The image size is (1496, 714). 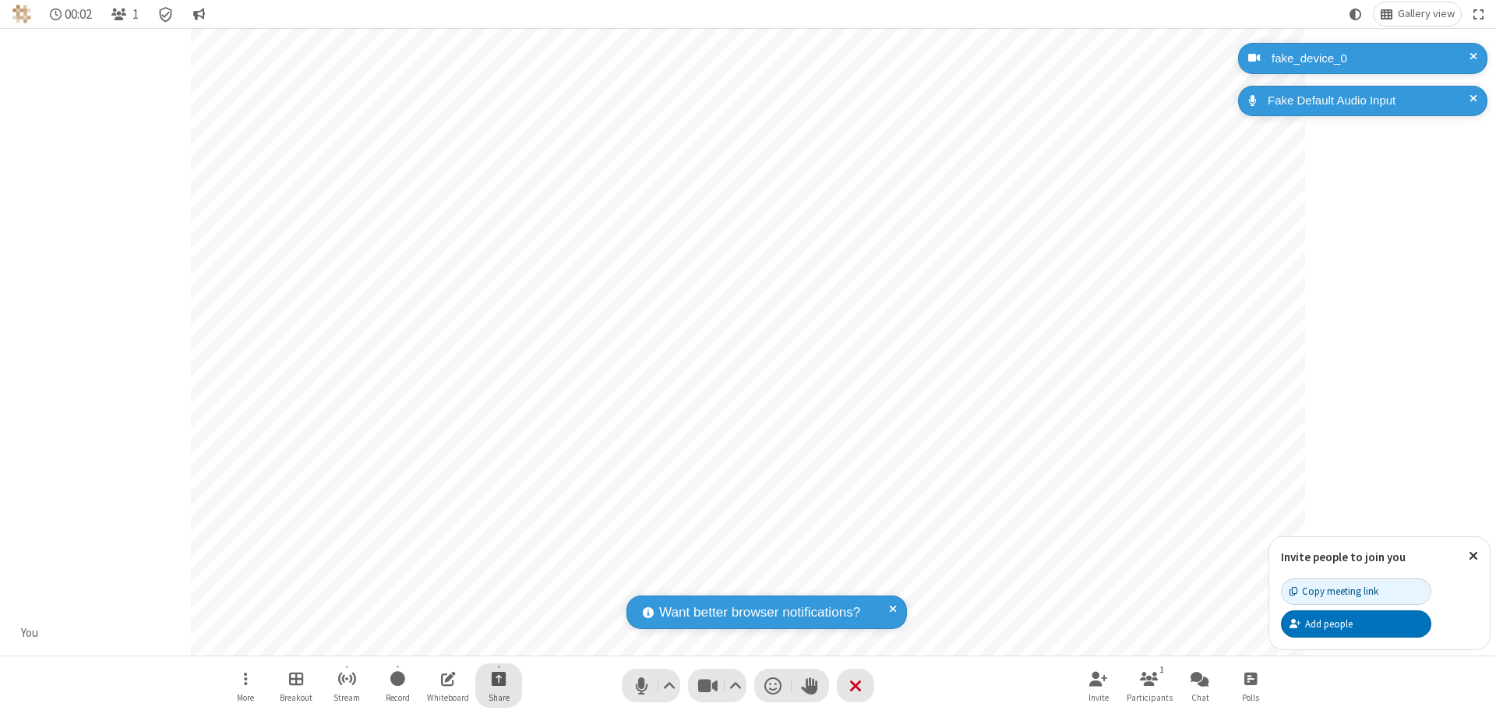 What do you see at coordinates (1343, 556) in the screenshot?
I see `label: Invite people to join you` at bounding box center [1343, 556].